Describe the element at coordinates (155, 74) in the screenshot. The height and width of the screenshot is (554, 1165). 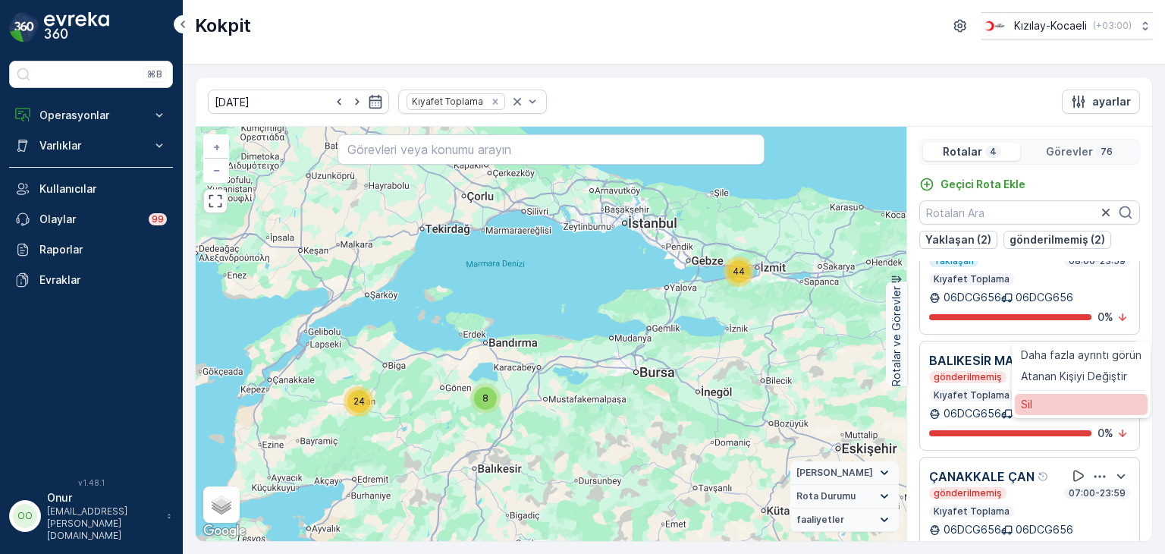
I see `p: ⌘B` at that location.